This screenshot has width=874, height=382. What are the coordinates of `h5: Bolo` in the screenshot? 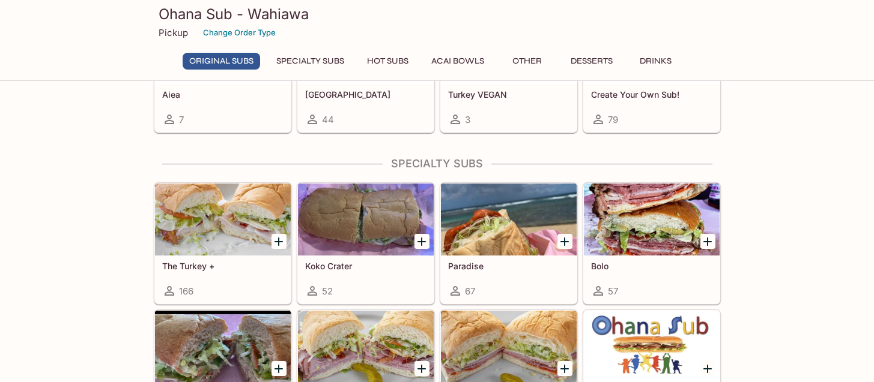 It's located at (651, 266).